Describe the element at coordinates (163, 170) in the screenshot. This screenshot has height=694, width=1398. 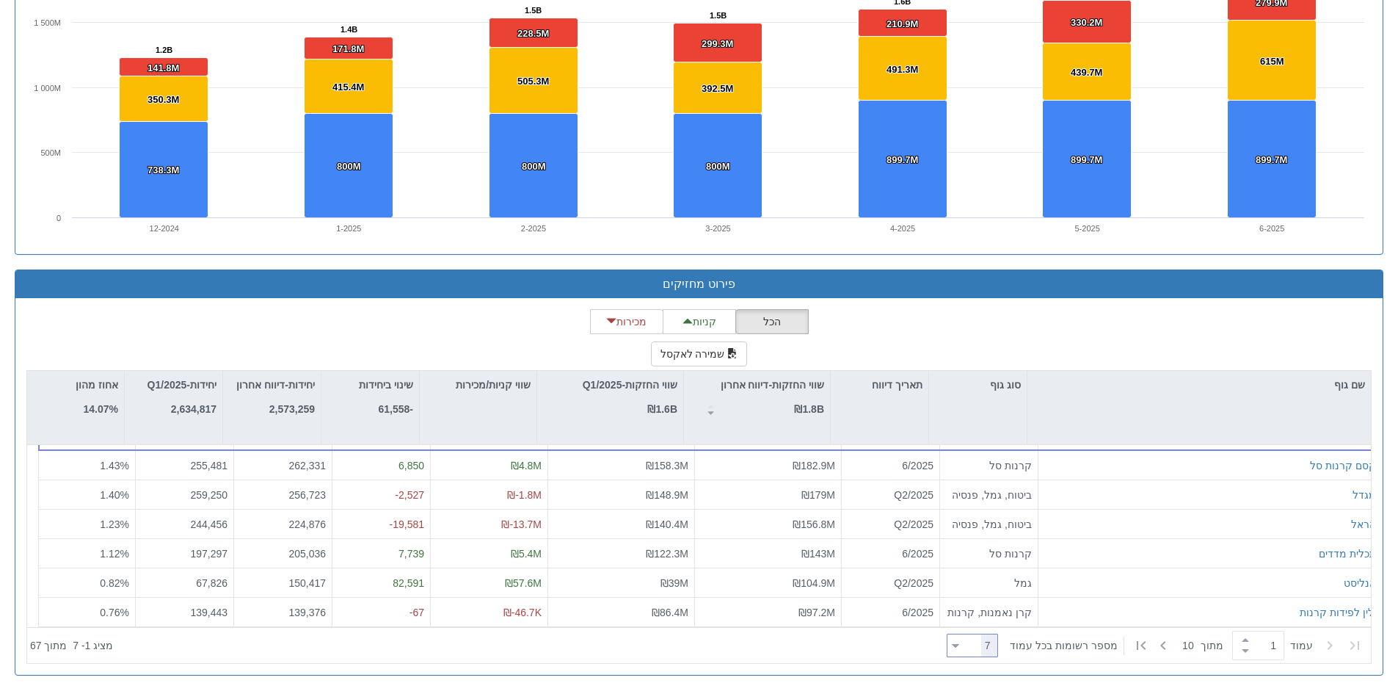
I see `tspan: 738.3M` at that location.